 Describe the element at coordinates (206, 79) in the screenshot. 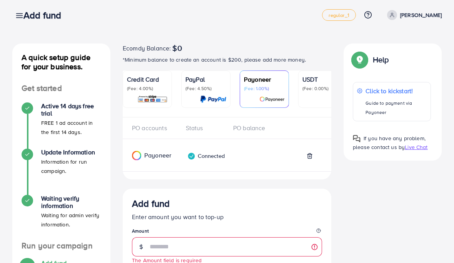

I see `p: PayPal` at that location.